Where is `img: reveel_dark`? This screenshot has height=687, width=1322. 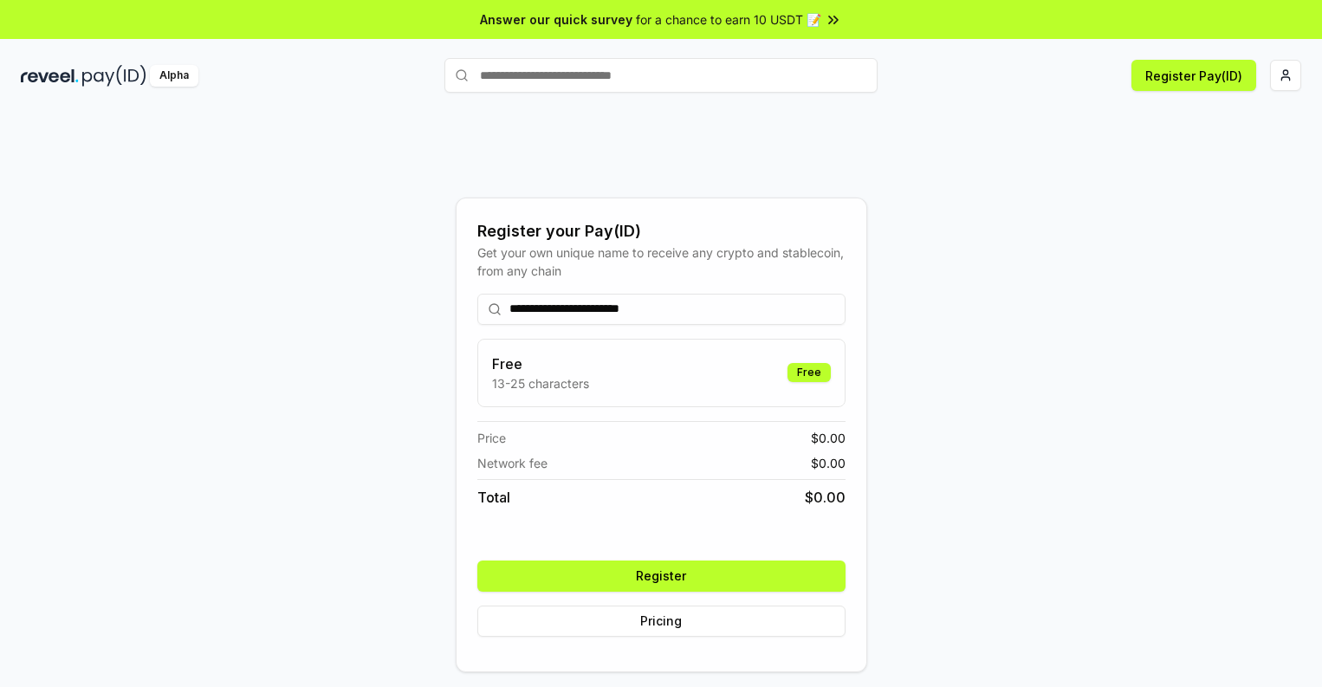 img: reveel_dark is located at coordinates (49, 75).